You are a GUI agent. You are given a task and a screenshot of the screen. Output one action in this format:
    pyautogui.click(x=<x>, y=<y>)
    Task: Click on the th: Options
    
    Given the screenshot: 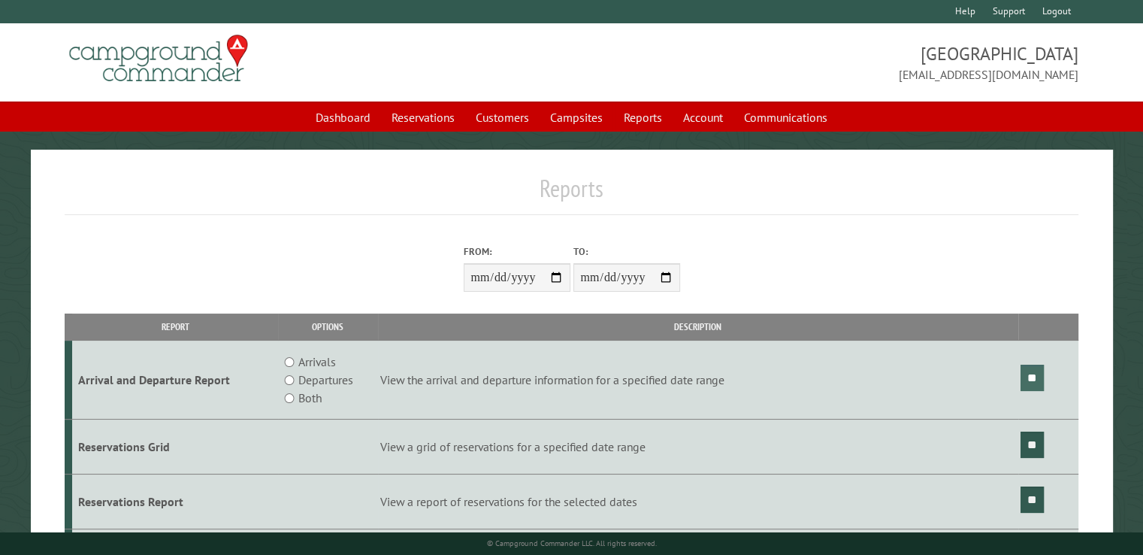 What is the action you would take?
    pyautogui.click(x=328, y=326)
    